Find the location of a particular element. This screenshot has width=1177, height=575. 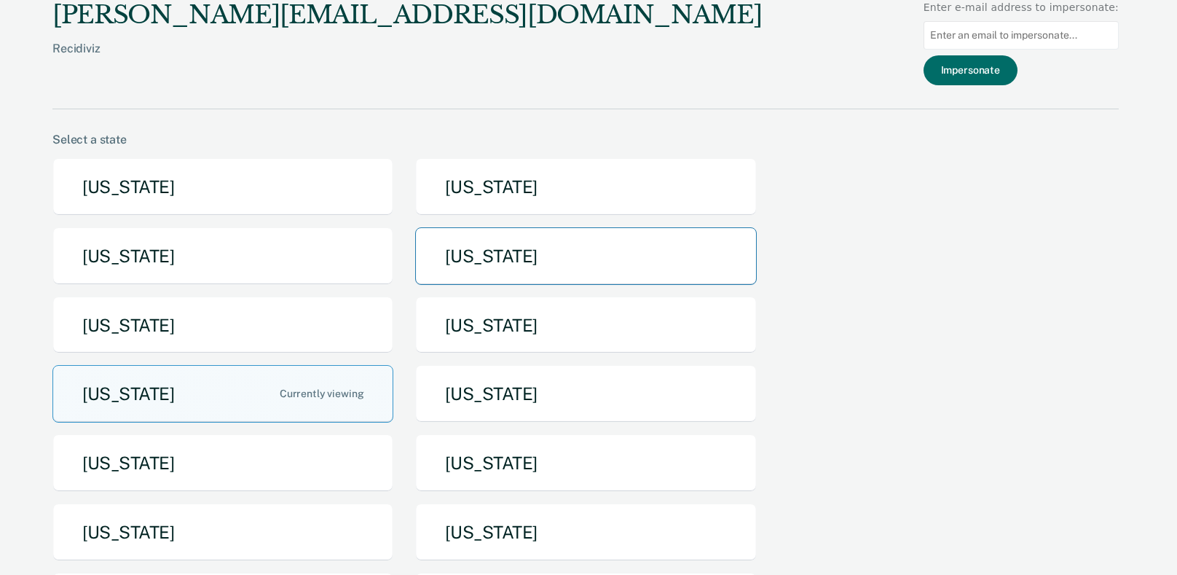

button: Impersonate is located at coordinates (970, 70).